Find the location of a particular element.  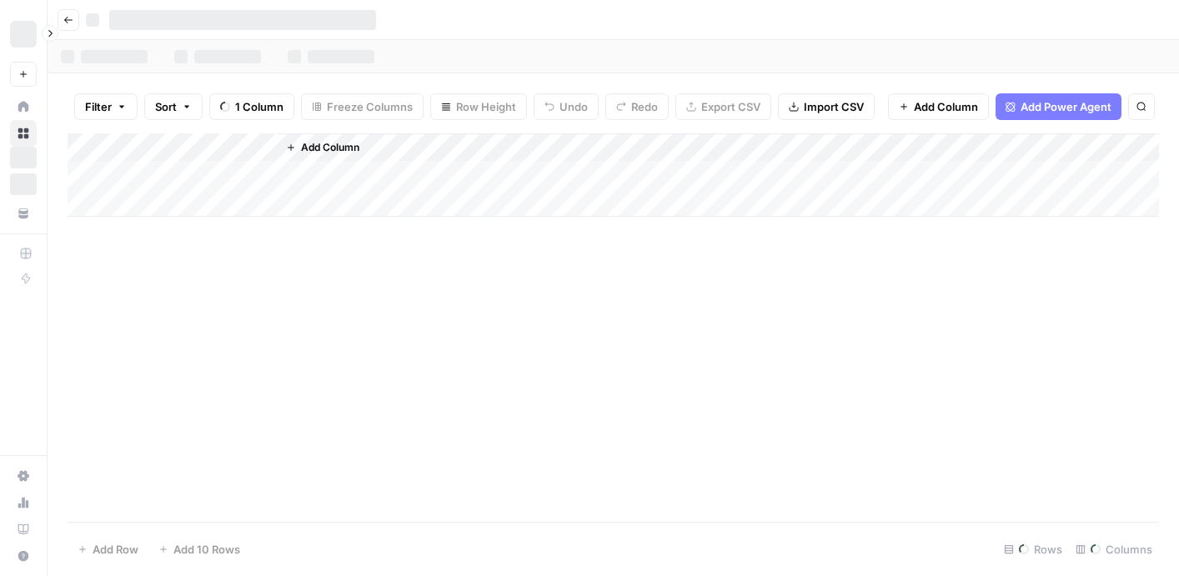

a: Home is located at coordinates (23, 107).